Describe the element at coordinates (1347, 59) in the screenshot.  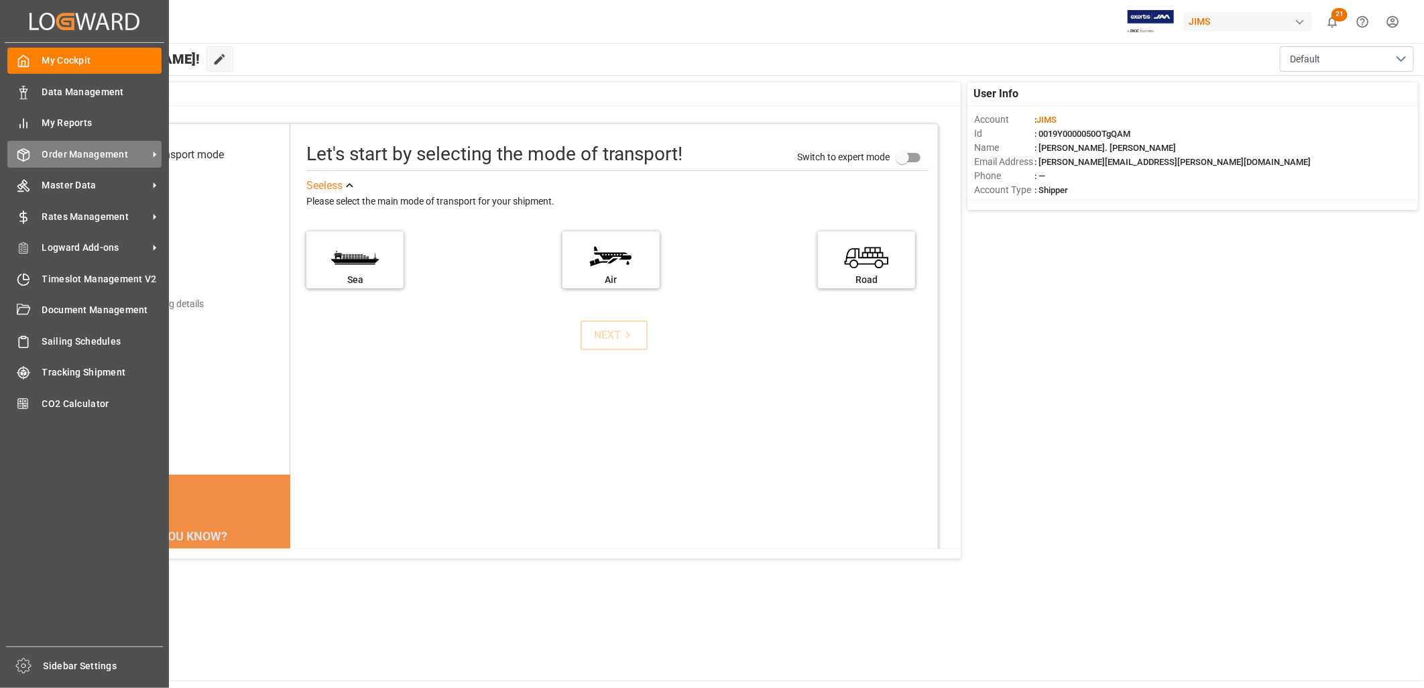
I see `button: open menu` at that location.